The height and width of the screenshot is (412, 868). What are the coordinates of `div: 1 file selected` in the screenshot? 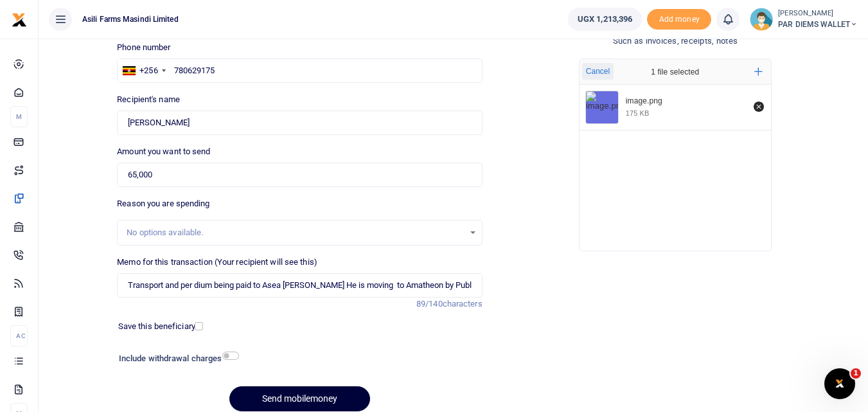 It's located at (675, 72).